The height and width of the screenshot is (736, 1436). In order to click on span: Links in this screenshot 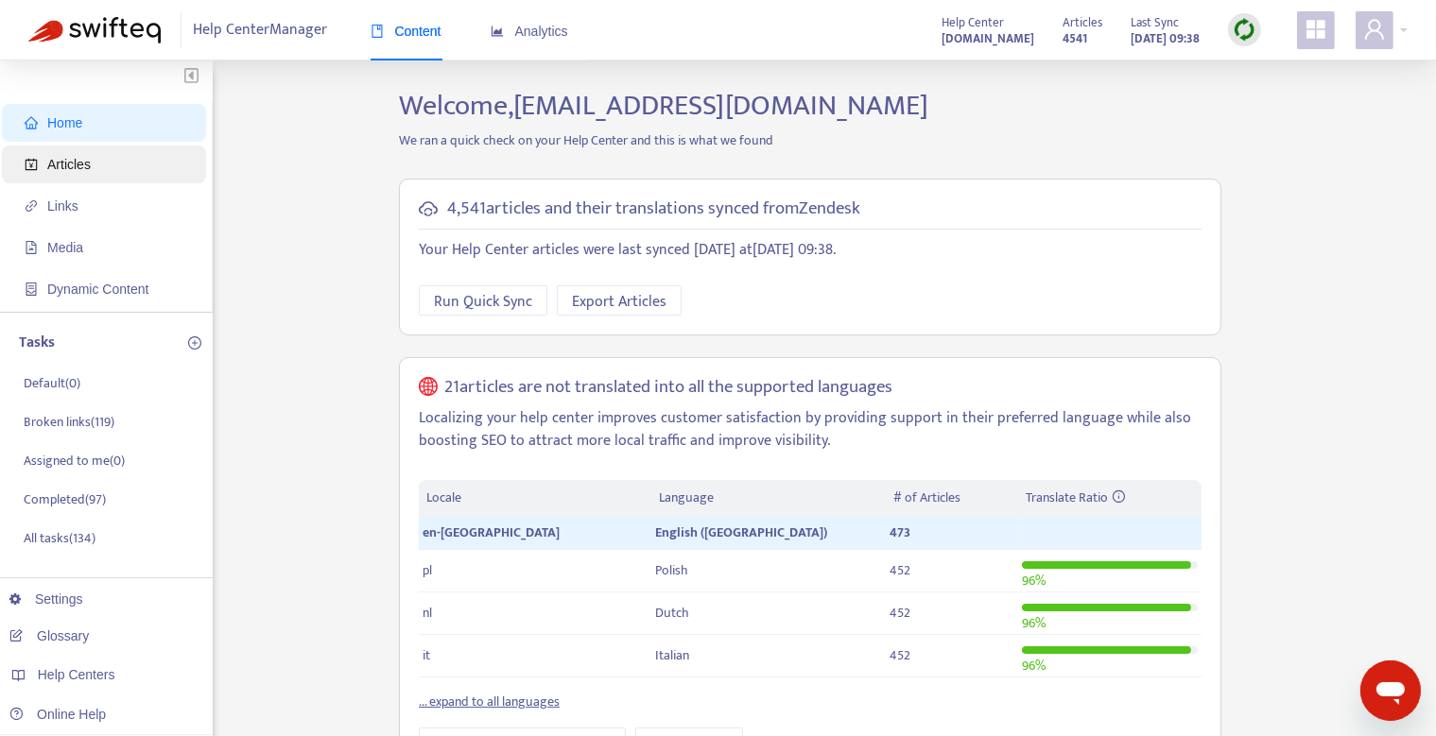, I will do `click(62, 206)`.